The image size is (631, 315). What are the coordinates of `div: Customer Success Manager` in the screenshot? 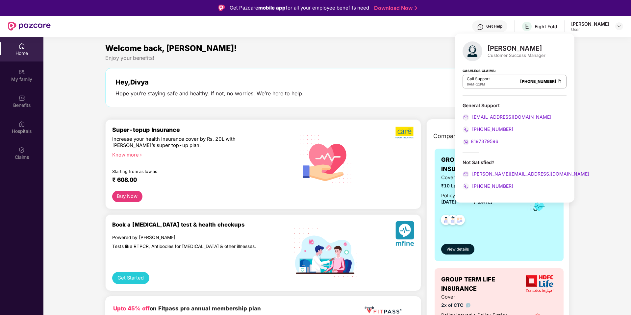 It's located at (516, 55).